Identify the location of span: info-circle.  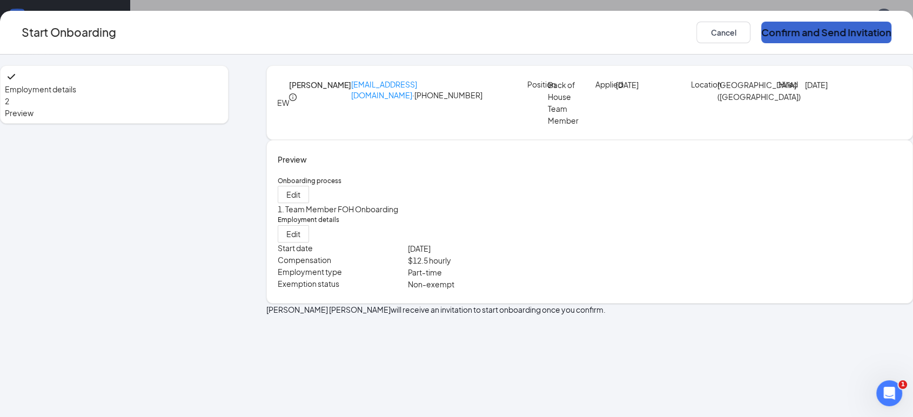
(293, 97).